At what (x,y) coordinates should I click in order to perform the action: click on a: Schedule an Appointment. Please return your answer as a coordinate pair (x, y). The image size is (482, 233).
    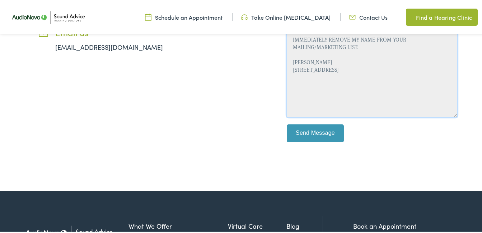
    Looking at the image, I should click on (184, 16).